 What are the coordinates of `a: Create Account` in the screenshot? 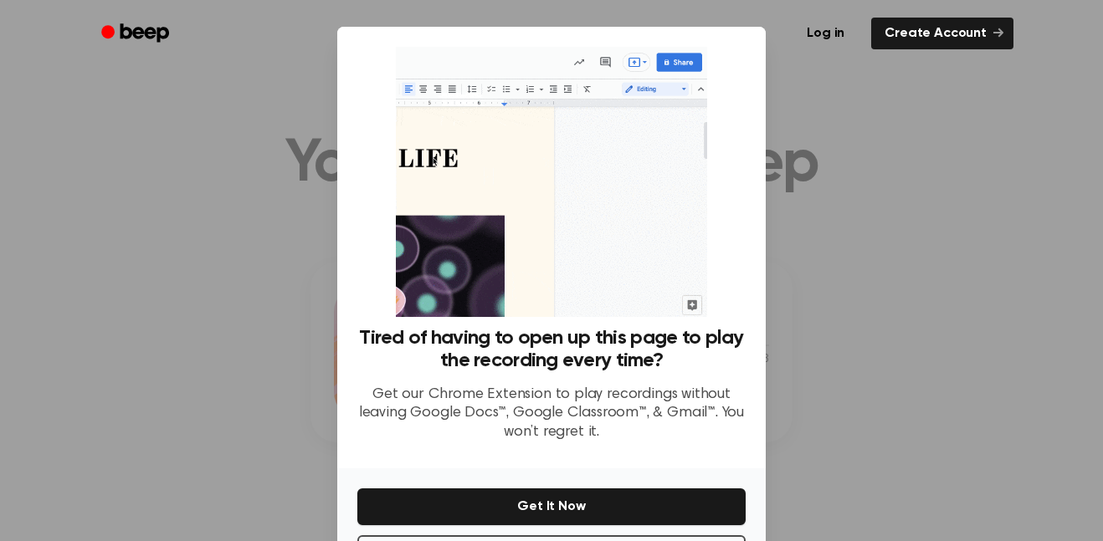 It's located at (942, 33).